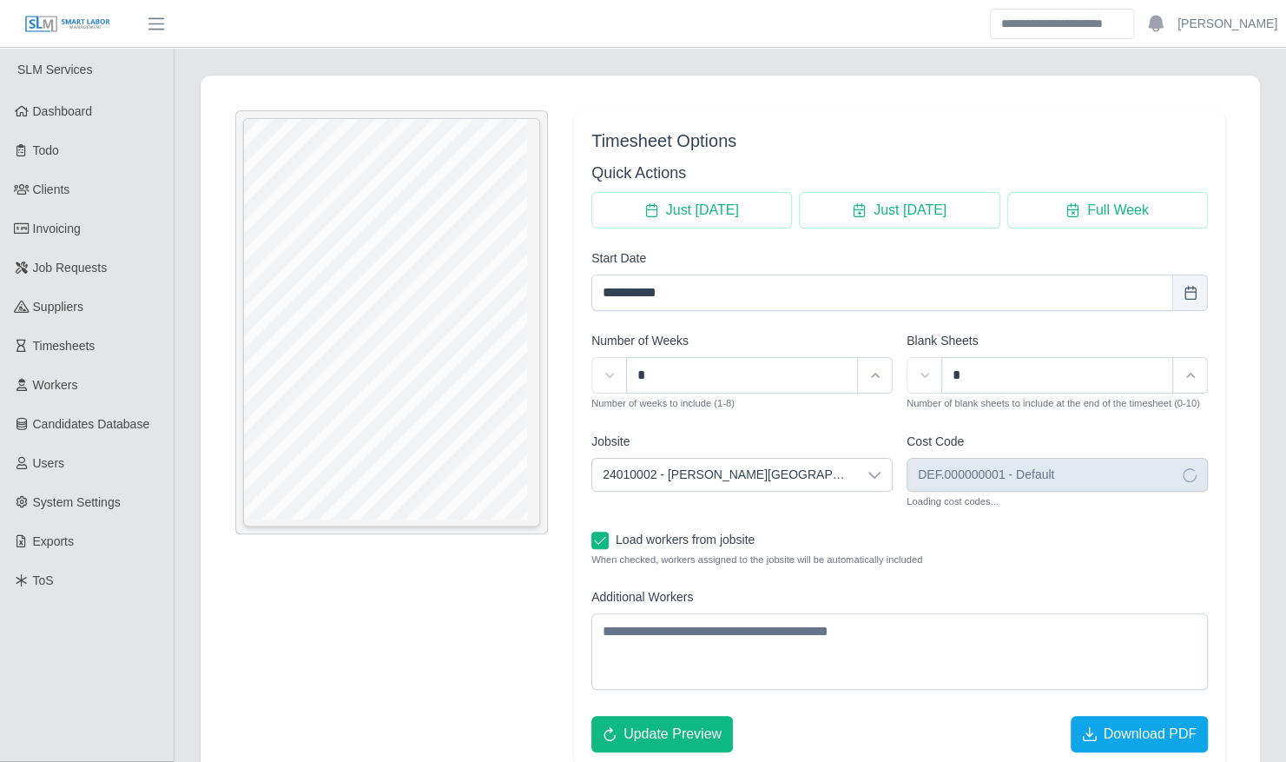 The width and height of the screenshot is (1286, 762). I want to click on button: Download PDF, so click(1140, 734).